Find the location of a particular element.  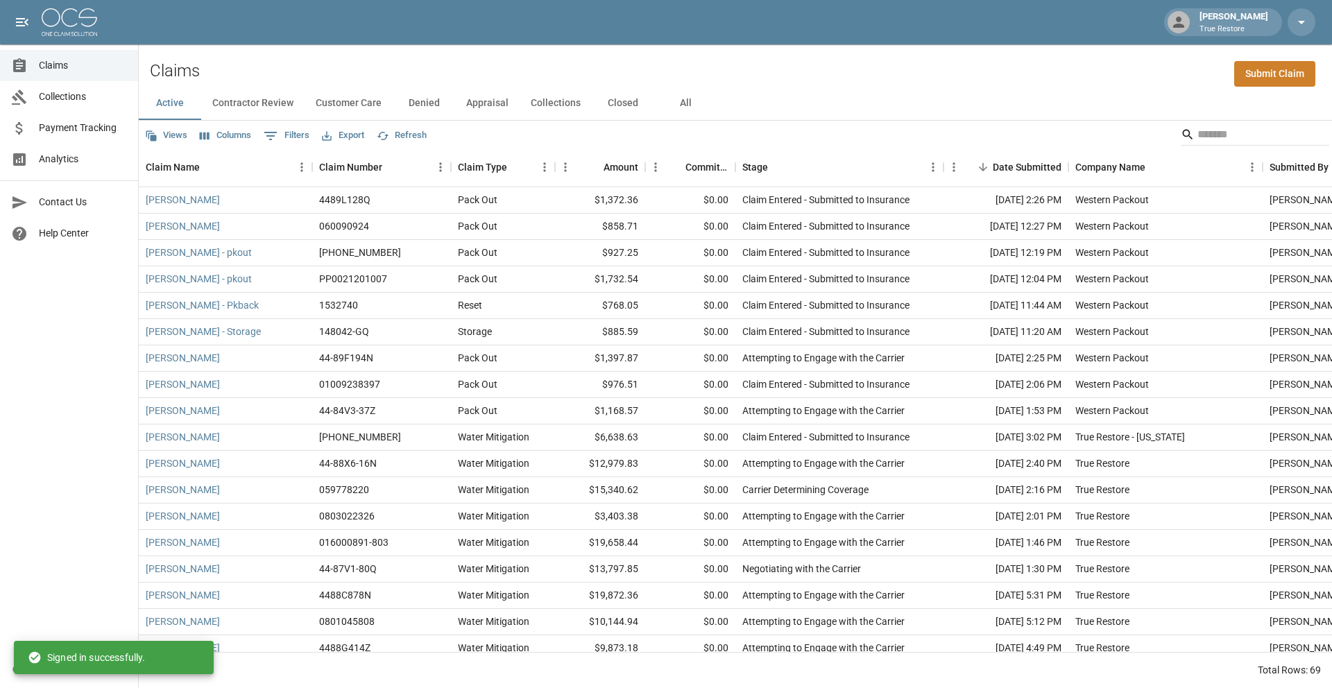

div: Date Submitted is located at coordinates (1006, 167).